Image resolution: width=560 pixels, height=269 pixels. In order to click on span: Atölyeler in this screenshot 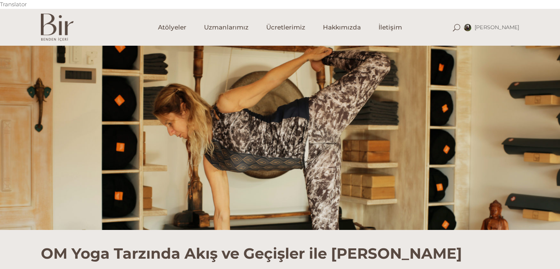, I will do `click(172, 27)`.